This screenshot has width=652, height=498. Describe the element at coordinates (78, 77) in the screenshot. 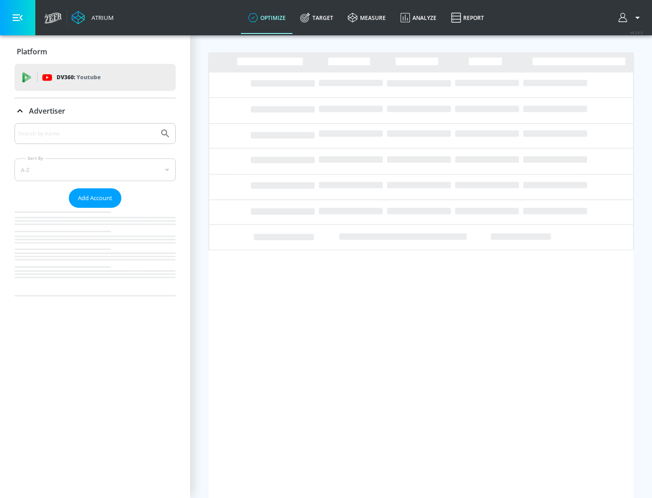

I see `p: DV360:` at that location.